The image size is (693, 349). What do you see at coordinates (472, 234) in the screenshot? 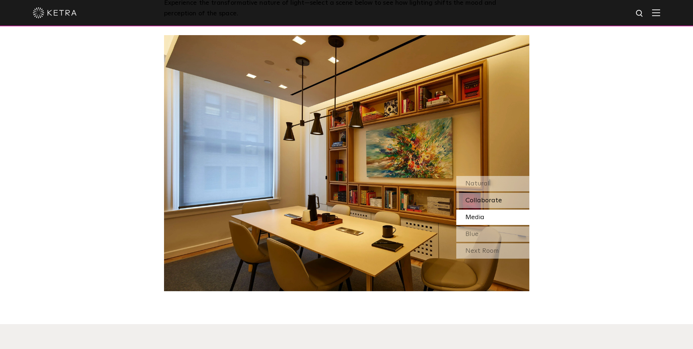
I see `span: Blue` at bounding box center [472, 234].